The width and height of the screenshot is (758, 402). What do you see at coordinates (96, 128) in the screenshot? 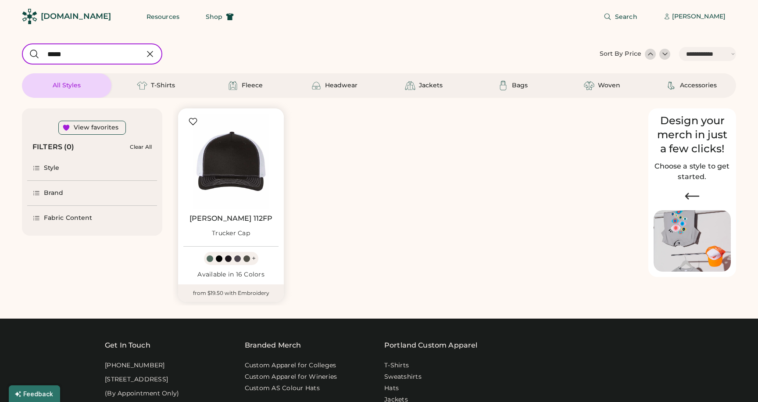
I see `div: View favorites` at bounding box center [96, 128].